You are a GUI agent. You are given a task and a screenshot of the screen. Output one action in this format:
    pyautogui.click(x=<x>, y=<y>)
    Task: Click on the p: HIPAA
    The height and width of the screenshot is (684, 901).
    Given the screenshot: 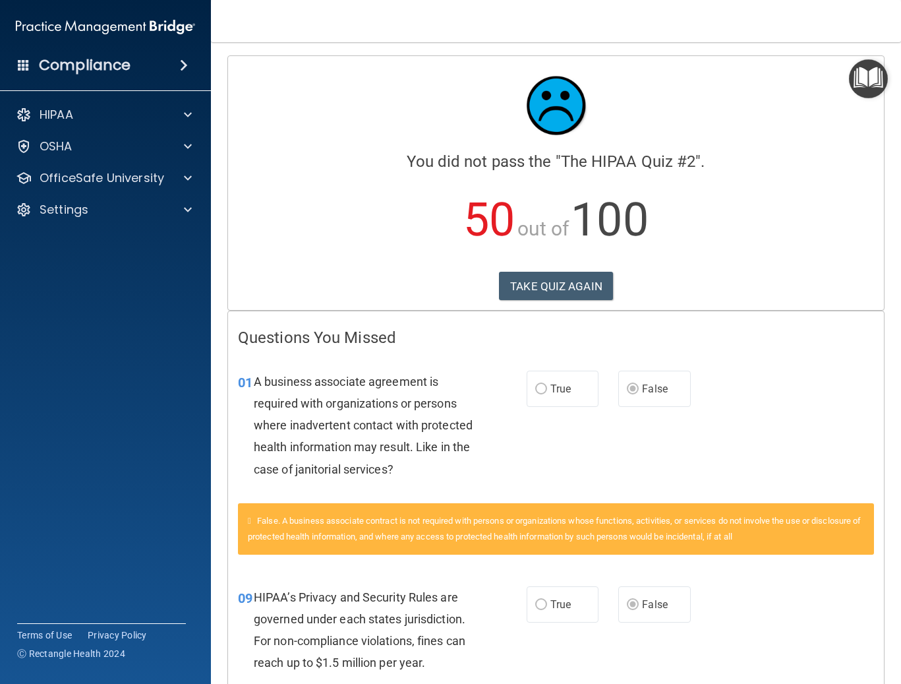 What is the action you would take?
    pyautogui.click(x=56, y=115)
    